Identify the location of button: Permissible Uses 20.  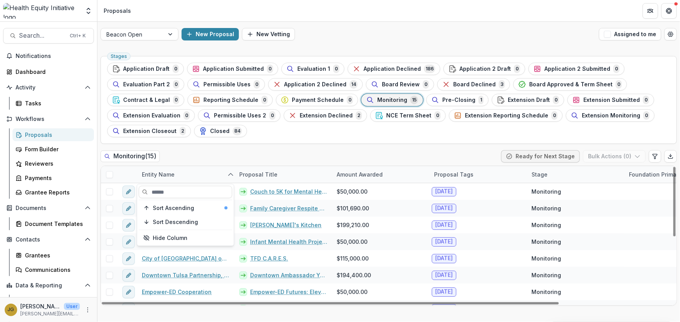
(239, 116).